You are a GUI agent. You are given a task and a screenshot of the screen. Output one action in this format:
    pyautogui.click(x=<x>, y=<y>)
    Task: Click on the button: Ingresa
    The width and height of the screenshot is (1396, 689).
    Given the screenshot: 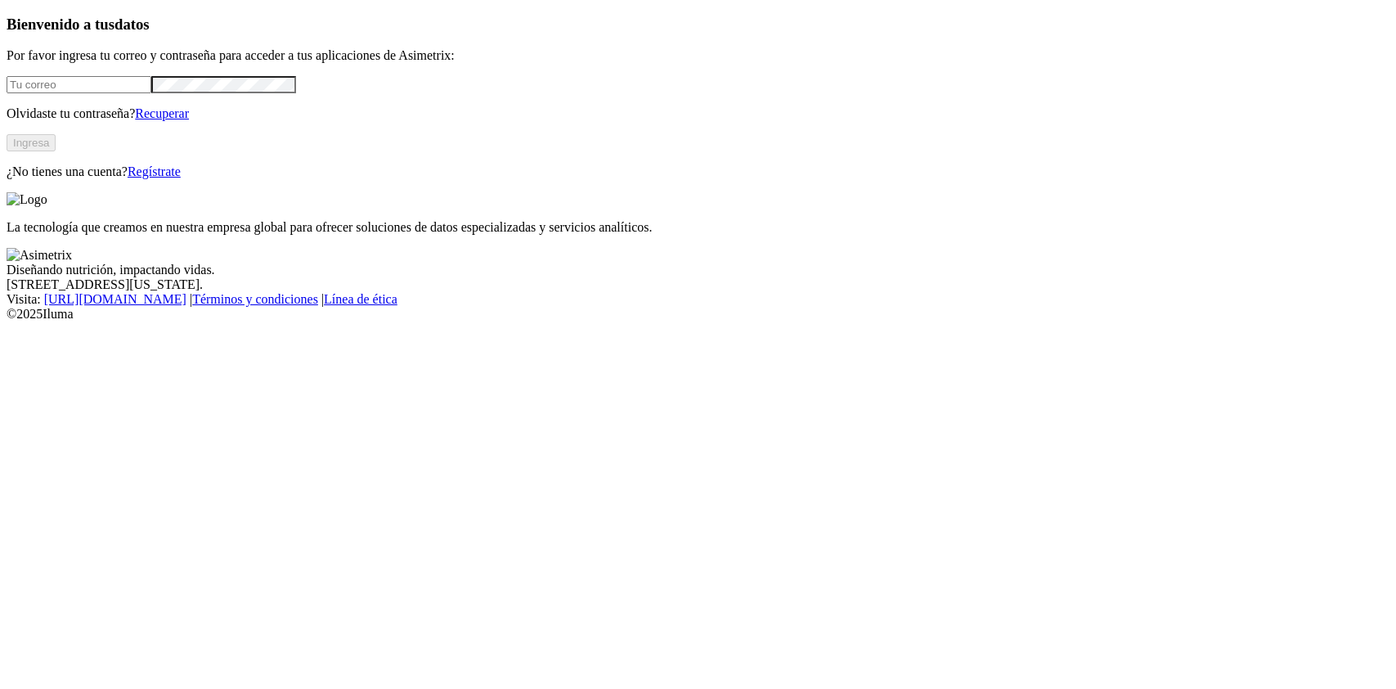 What is the action you would take?
    pyautogui.click(x=31, y=142)
    